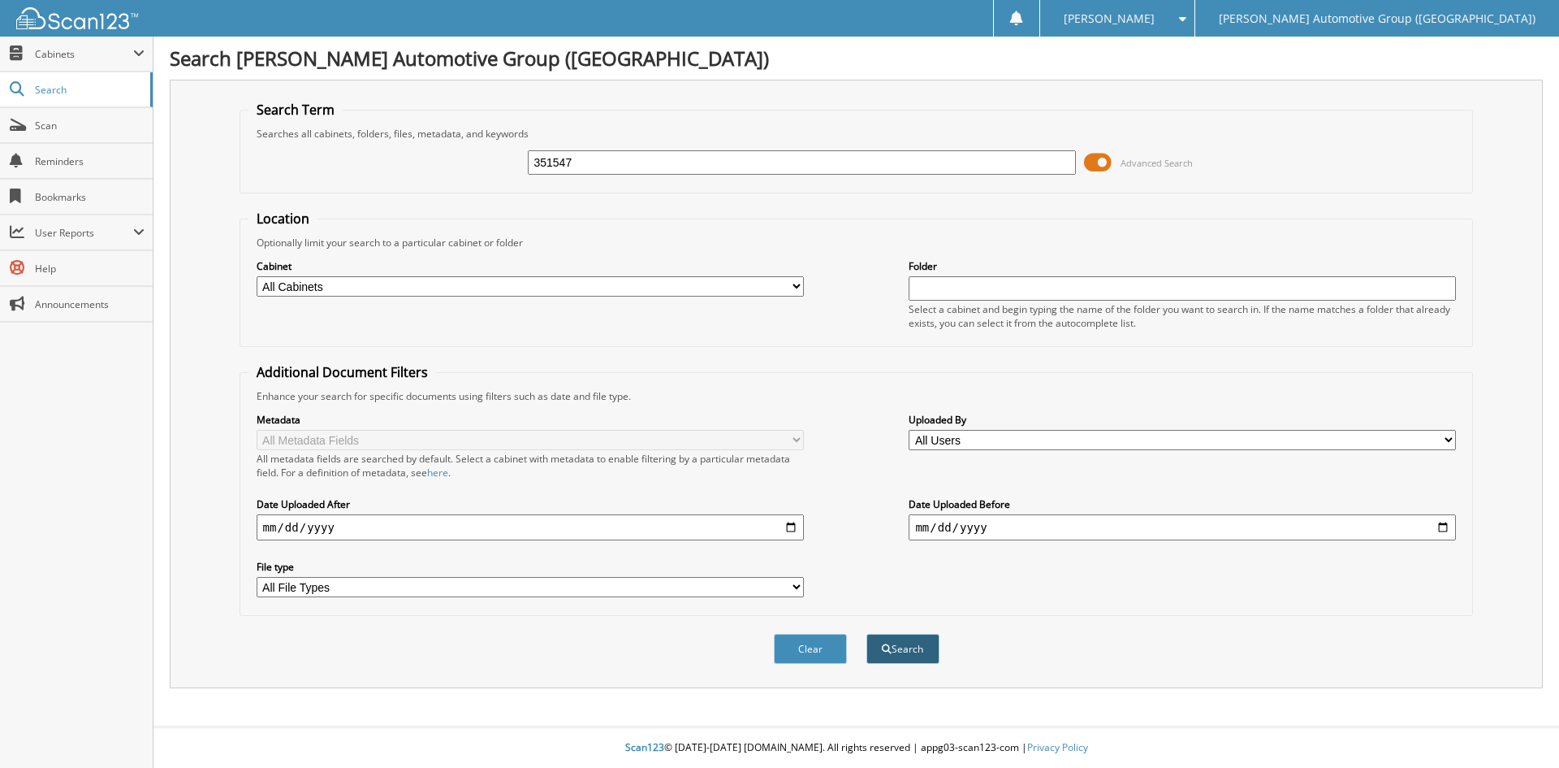 Image resolution: width=1559 pixels, height=768 pixels. What do you see at coordinates (89, 197) in the screenshot?
I see `span: Bookmarks` at bounding box center [89, 197].